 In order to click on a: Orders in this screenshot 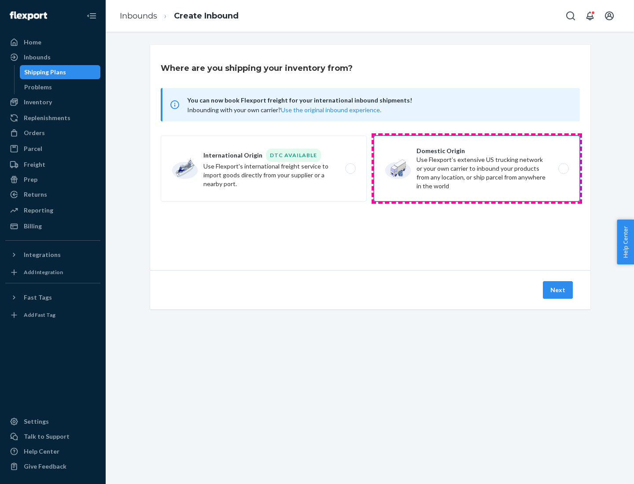, I will do `click(53, 133)`.